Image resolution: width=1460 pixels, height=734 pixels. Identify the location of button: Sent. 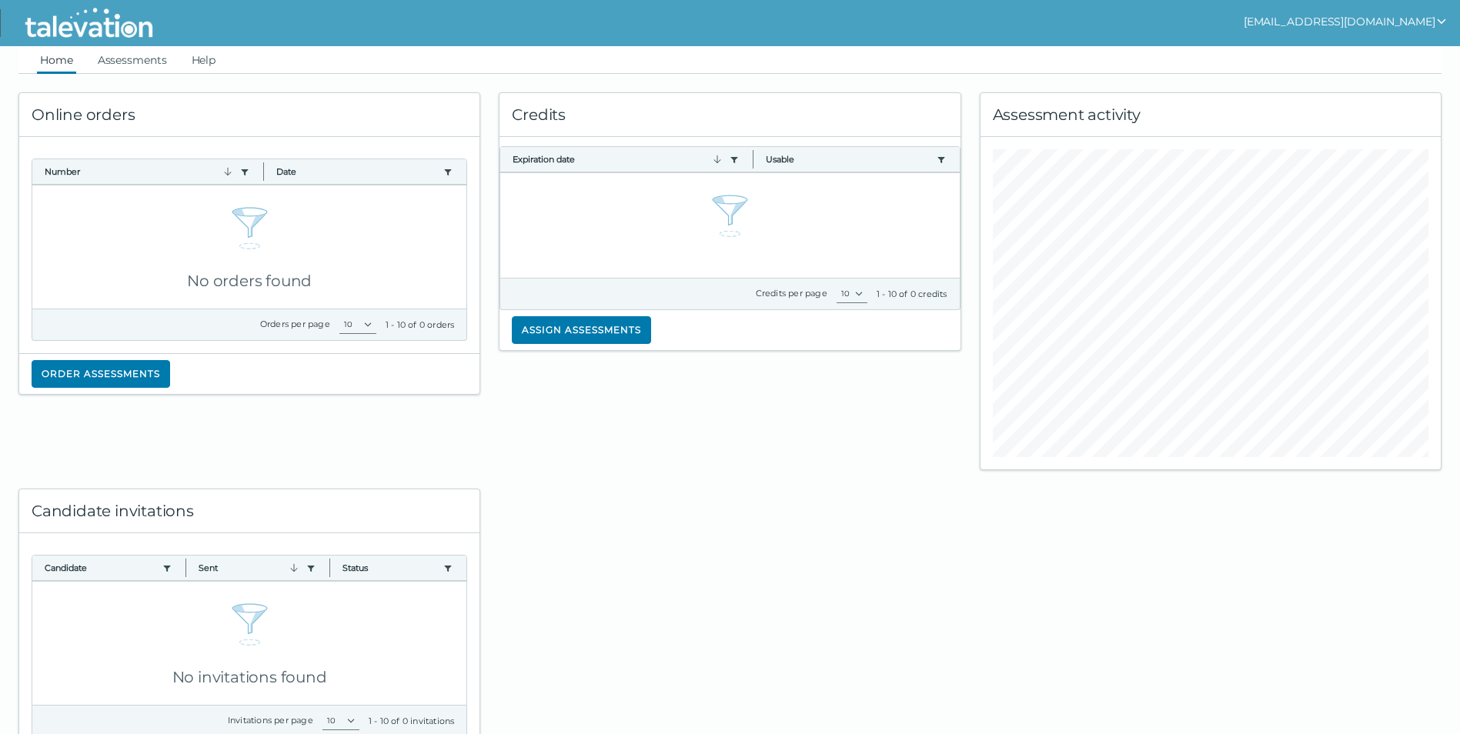
(249, 568).